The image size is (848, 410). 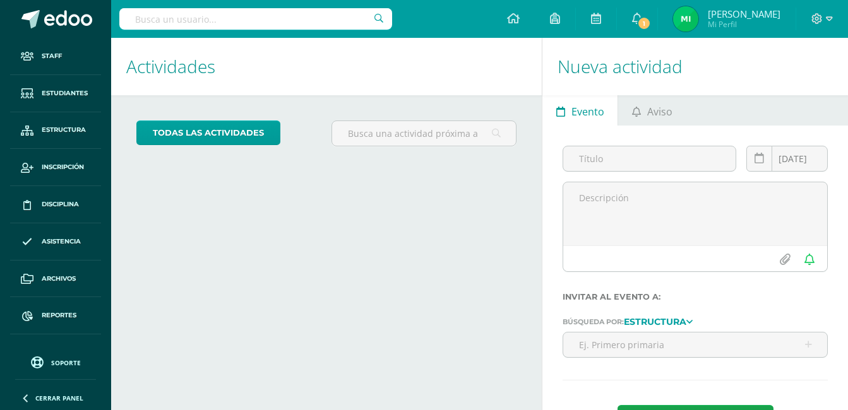 I want to click on a: Asistencia, so click(x=56, y=242).